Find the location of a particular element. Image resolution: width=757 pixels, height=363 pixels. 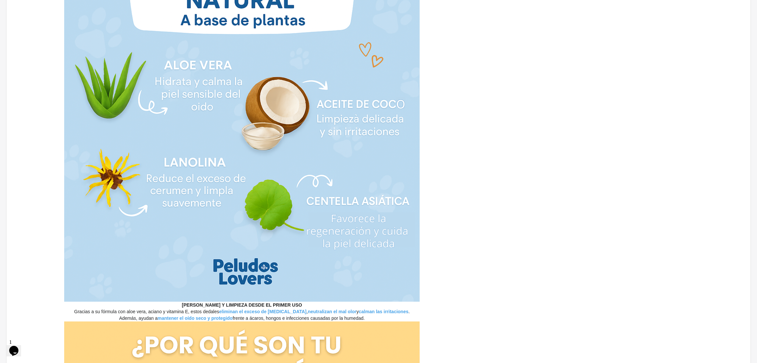

p: Además, ayudan a frente a ácaros, hongos e infecciones causadas por la humedad. is located at coordinates (242, 318).